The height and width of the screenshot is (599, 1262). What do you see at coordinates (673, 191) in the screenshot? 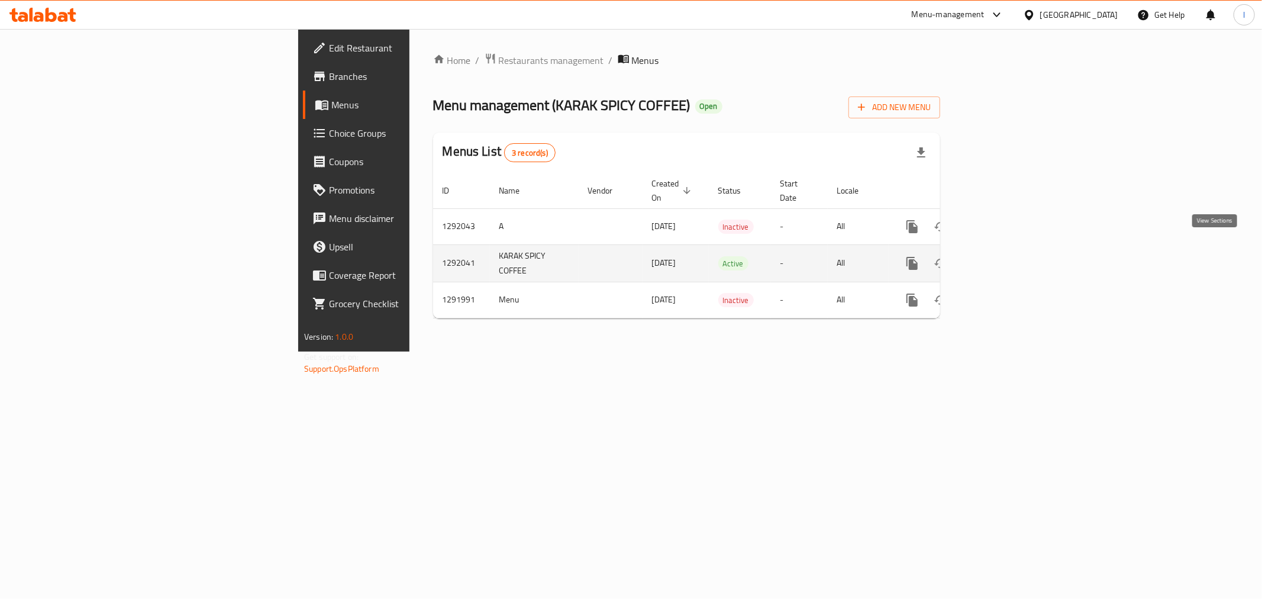
I see `span: Created On` at bounding box center [673, 191].